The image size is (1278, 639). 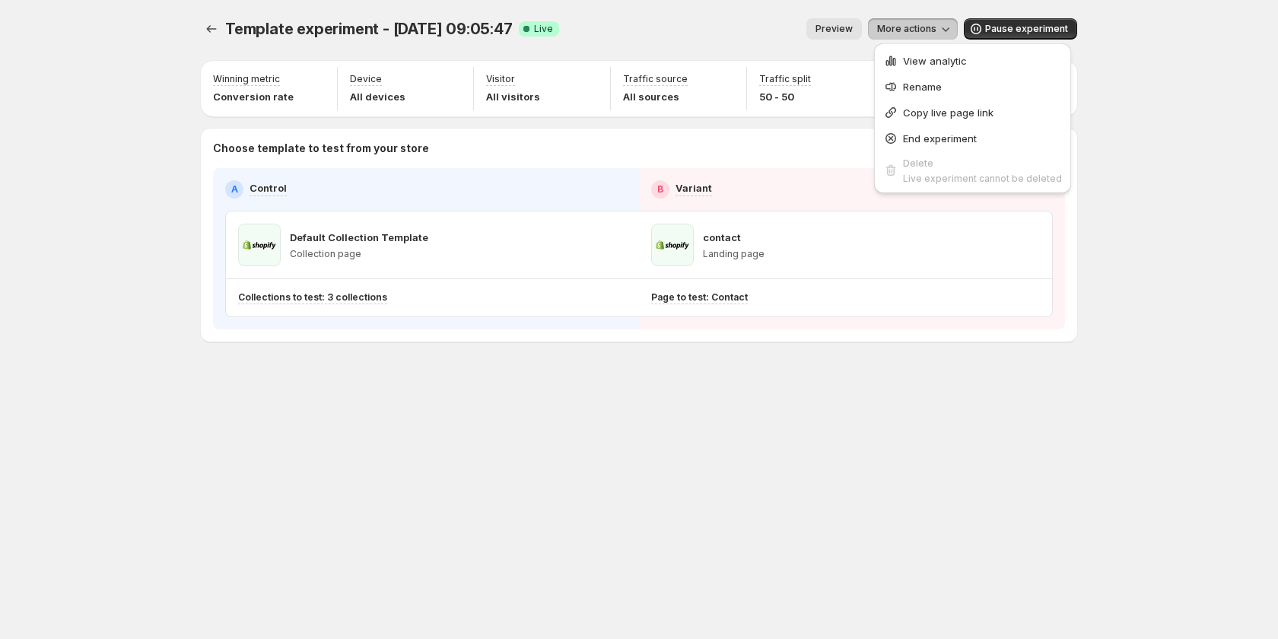 What do you see at coordinates (922, 87) in the screenshot?
I see `span: Rename` at bounding box center [922, 87].